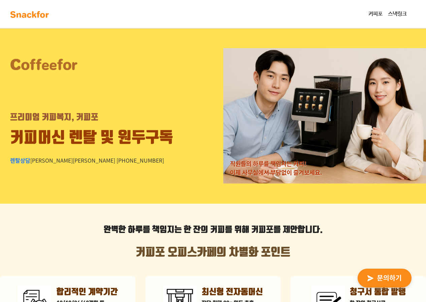  I want to click on p: 합리적인 계약기간, so click(87, 293).